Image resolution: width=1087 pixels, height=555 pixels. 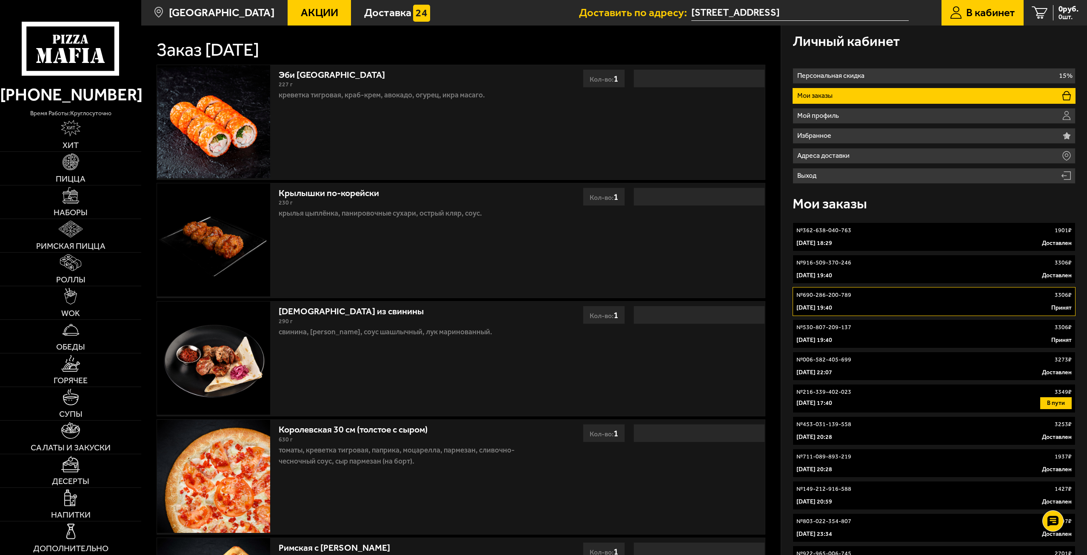 I want to click on p: № 453-031-139-558, so click(x=824, y=425).